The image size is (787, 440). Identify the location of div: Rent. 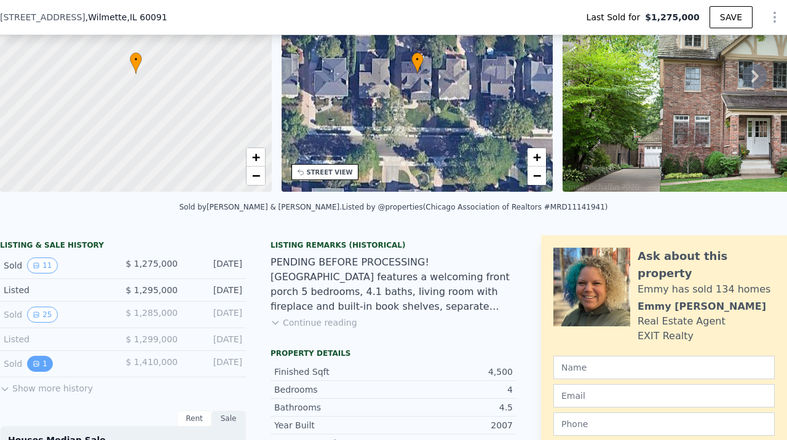
(194, 419).